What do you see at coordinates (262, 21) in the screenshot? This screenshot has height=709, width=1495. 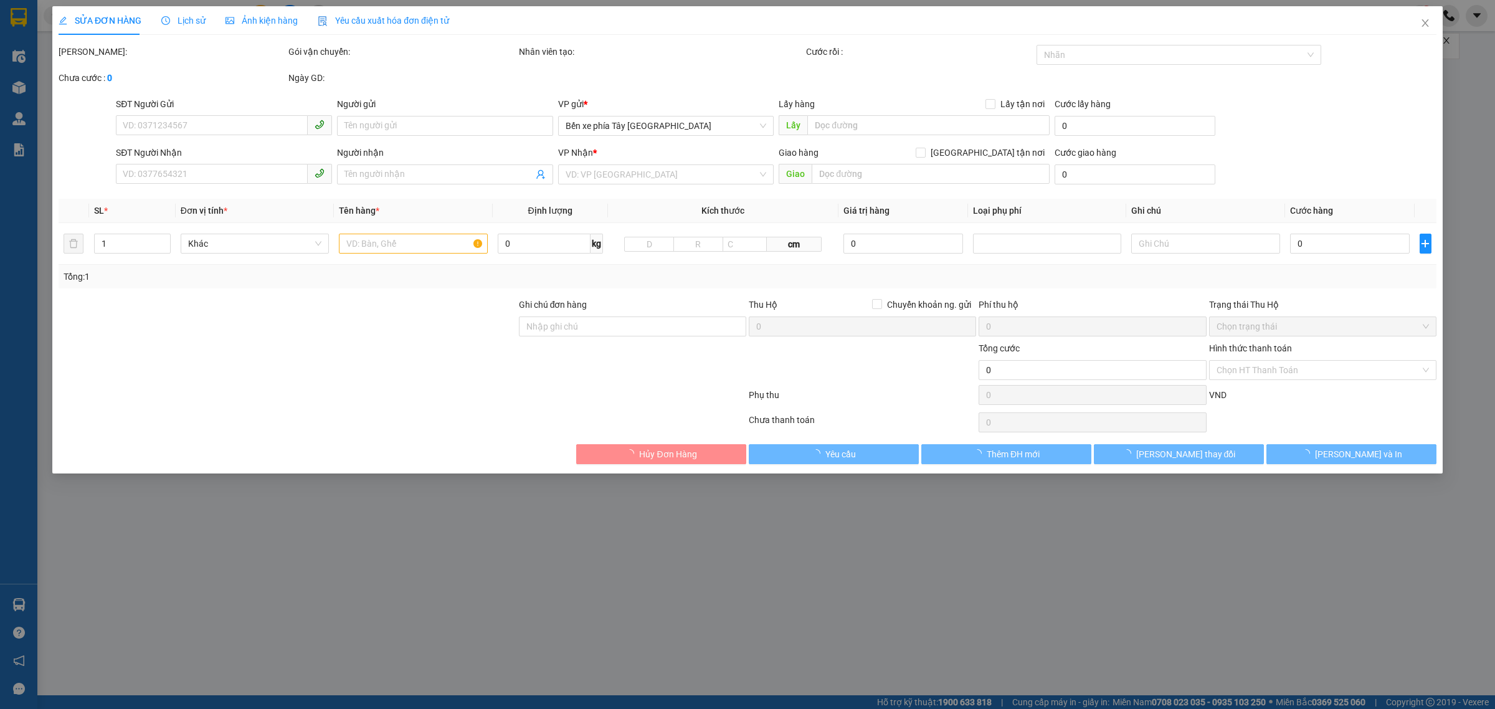 I see `span: Ảnh kiện hàng` at bounding box center [262, 21].